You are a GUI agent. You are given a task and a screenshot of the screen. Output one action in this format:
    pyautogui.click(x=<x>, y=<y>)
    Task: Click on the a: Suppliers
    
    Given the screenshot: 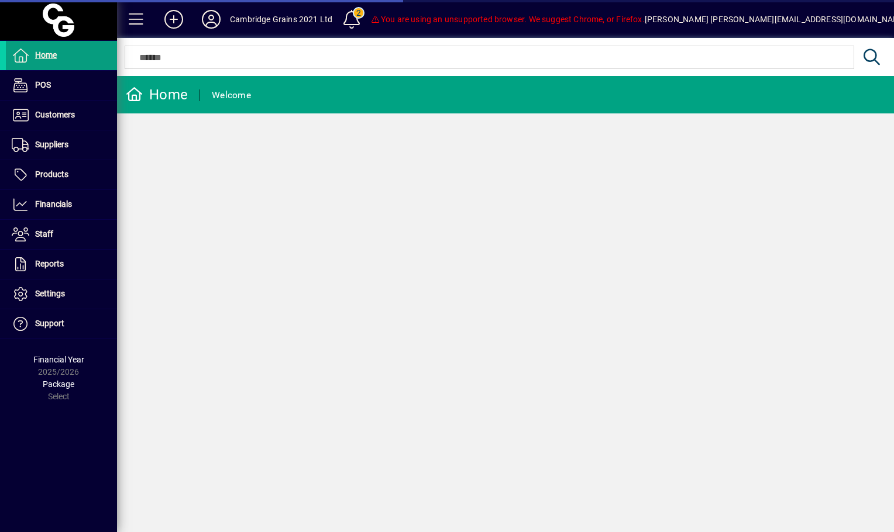 What is the action you would take?
    pyautogui.click(x=61, y=145)
    